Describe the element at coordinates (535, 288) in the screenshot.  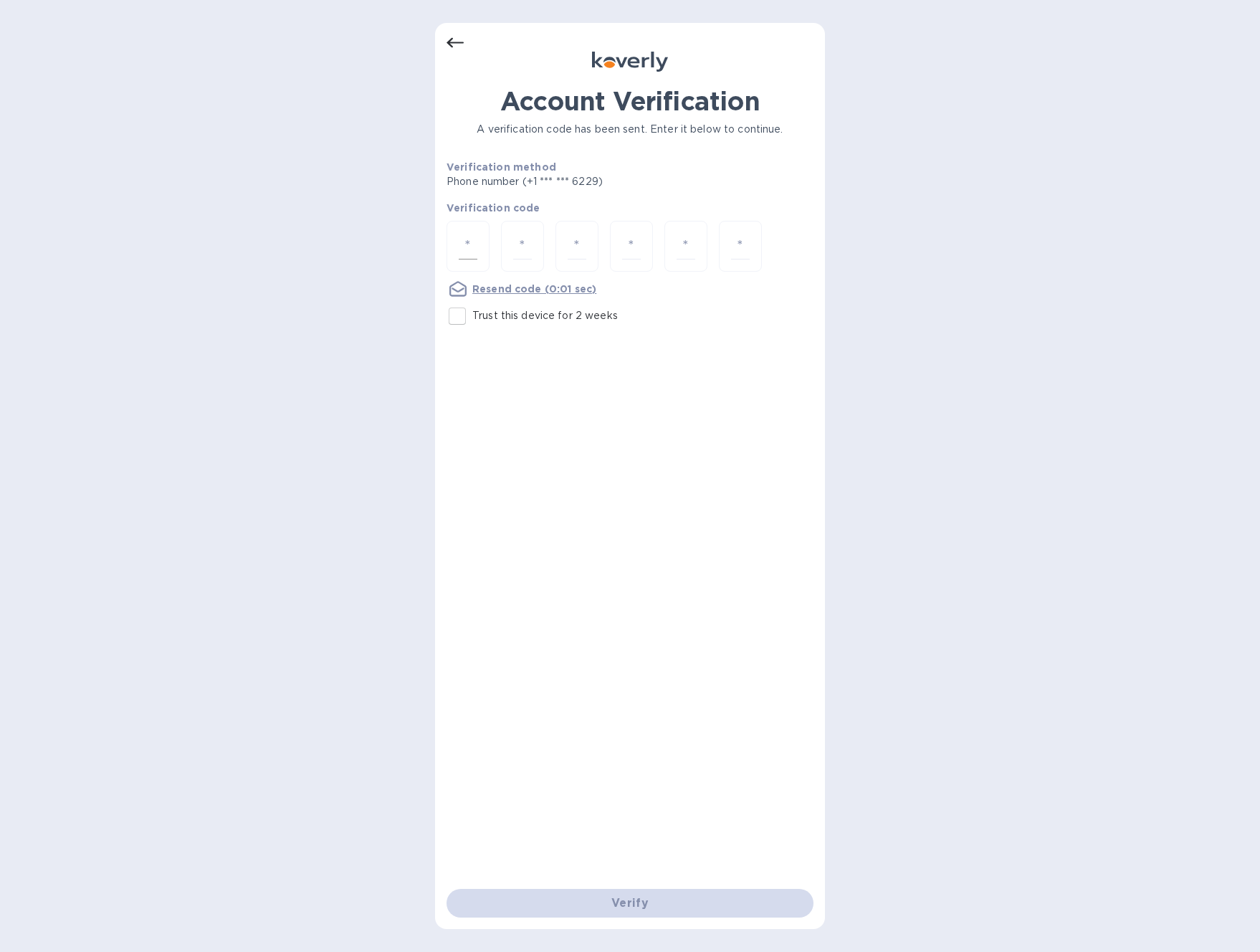
I see `u: Resend code (0:01 sec)` at that location.